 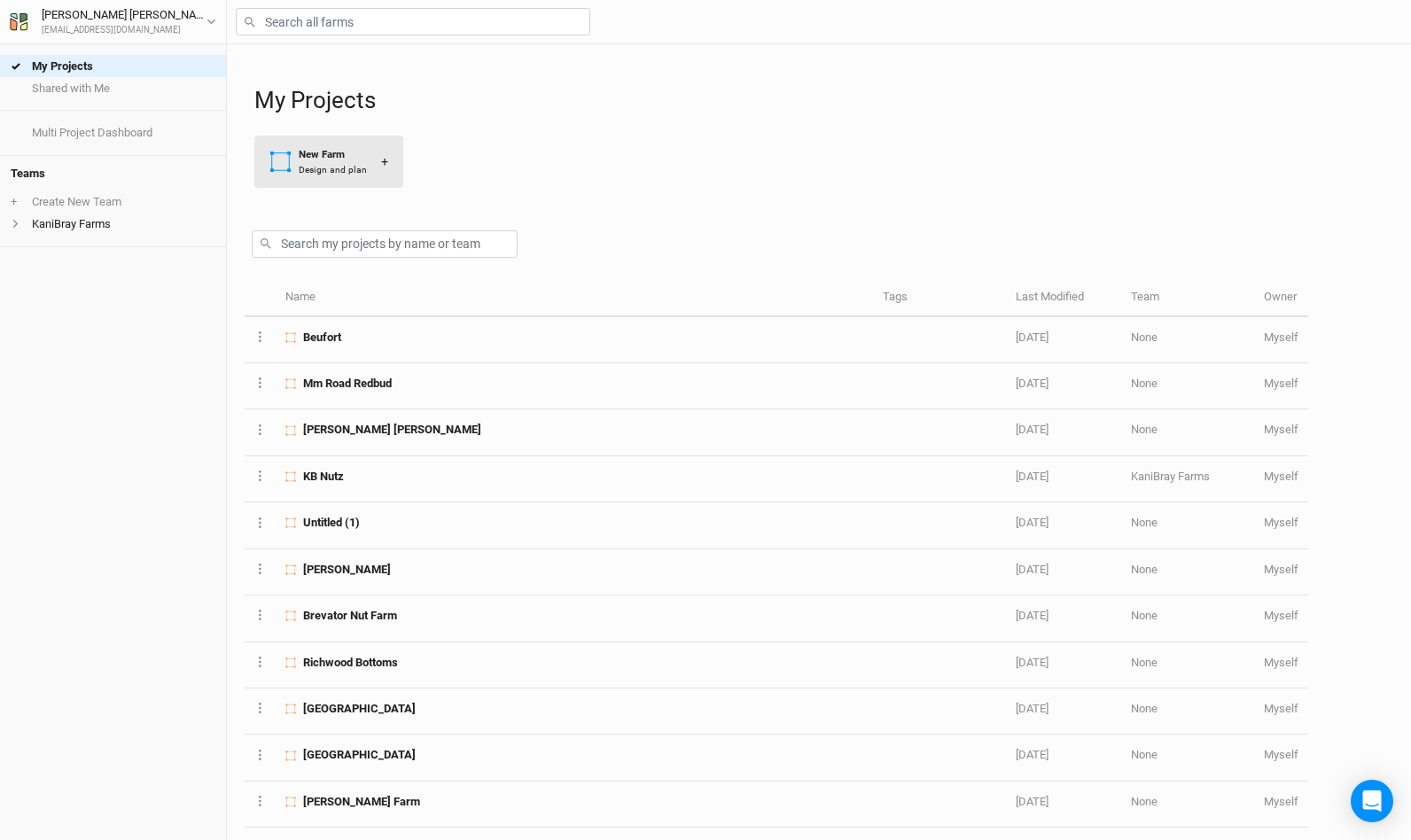 What do you see at coordinates (332, 154) in the screenshot?
I see `div: New Farm` at bounding box center [332, 154].